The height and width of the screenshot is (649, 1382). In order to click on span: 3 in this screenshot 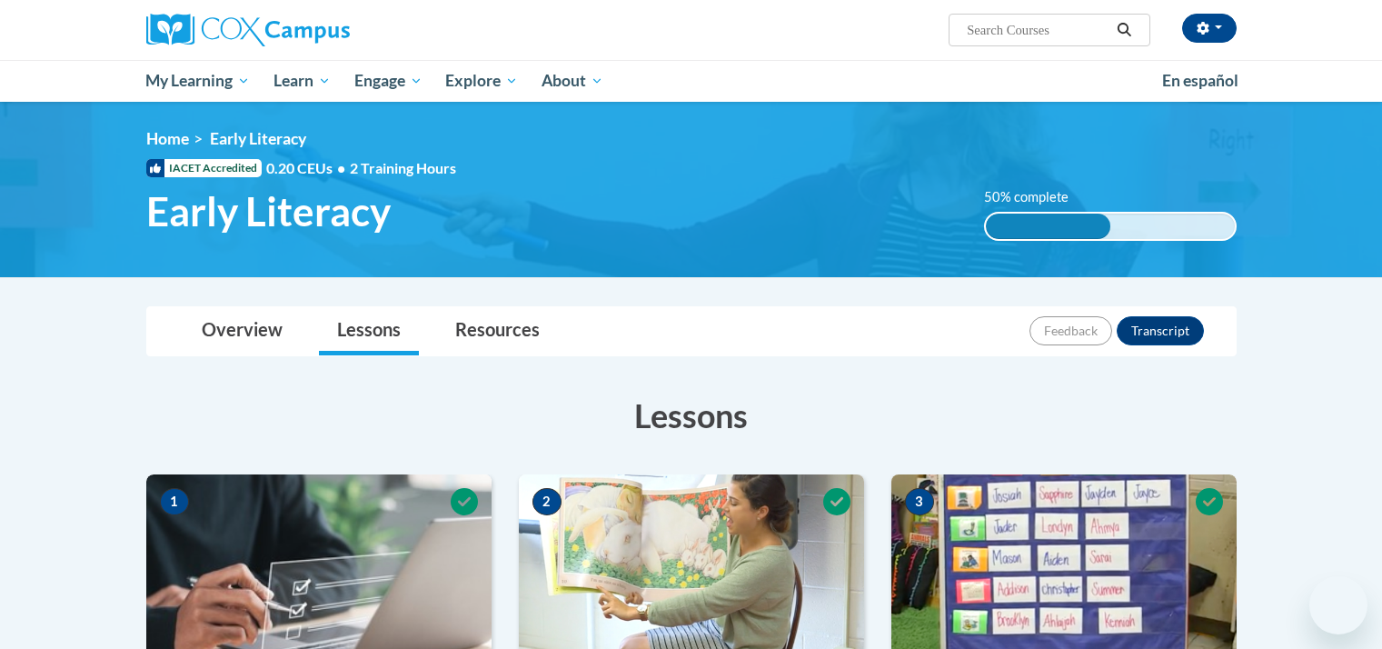, I will do `click(920, 502)`.